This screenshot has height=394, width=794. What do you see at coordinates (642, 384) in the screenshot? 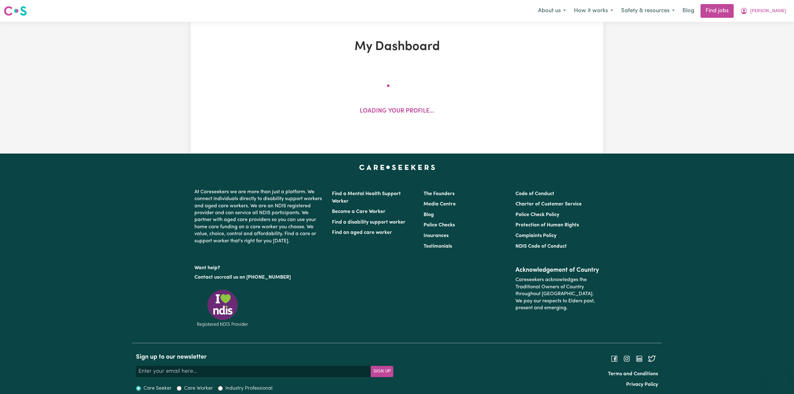
I see `a: Privacy Policy` at bounding box center [642, 384].